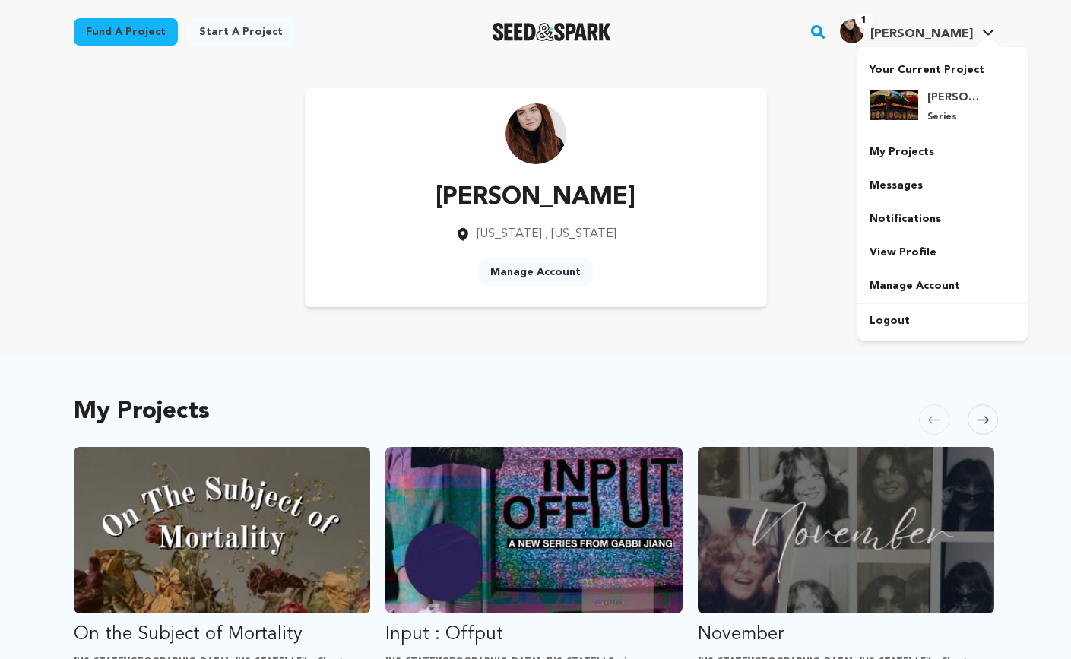  What do you see at coordinates (852, 31) in the screenshot?
I see `img: 323dd878e9a1f51f.png` at bounding box center [852, 31].